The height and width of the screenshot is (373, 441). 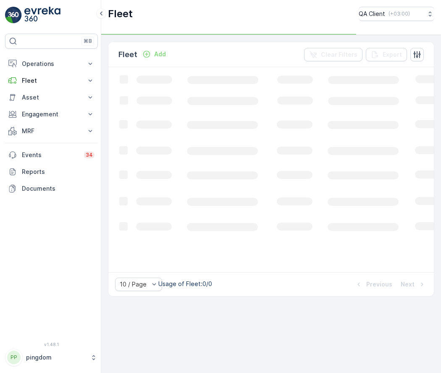 I want to click on p: Asset, so click(x=51, y=97).